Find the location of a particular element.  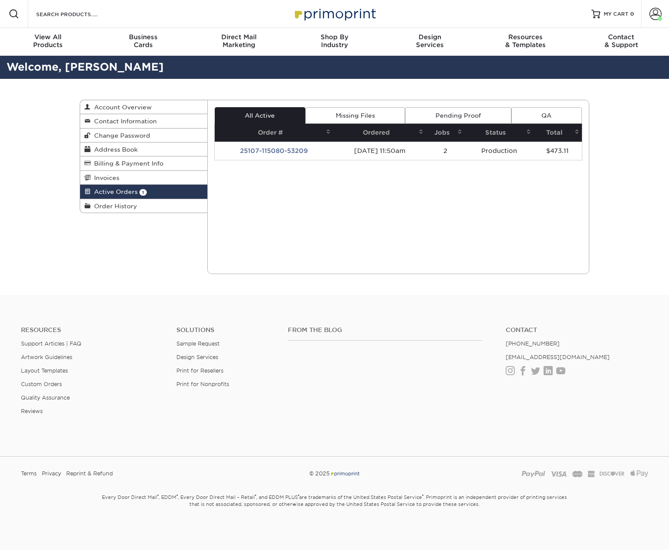

div: Services is located at coordinates (430, 41).